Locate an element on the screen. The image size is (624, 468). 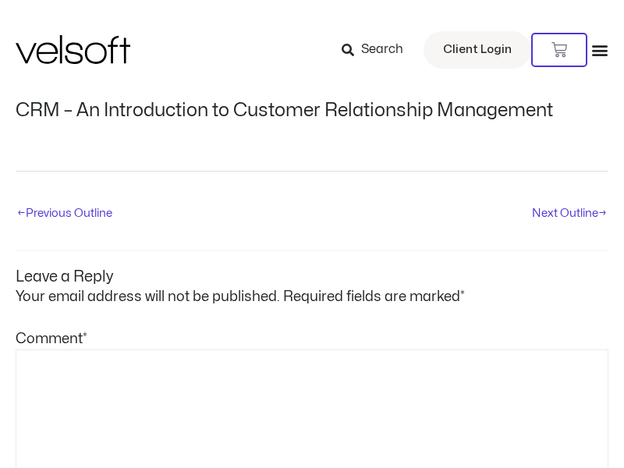
img: Velsoft Training Materials is located at coordinates (73, 49).